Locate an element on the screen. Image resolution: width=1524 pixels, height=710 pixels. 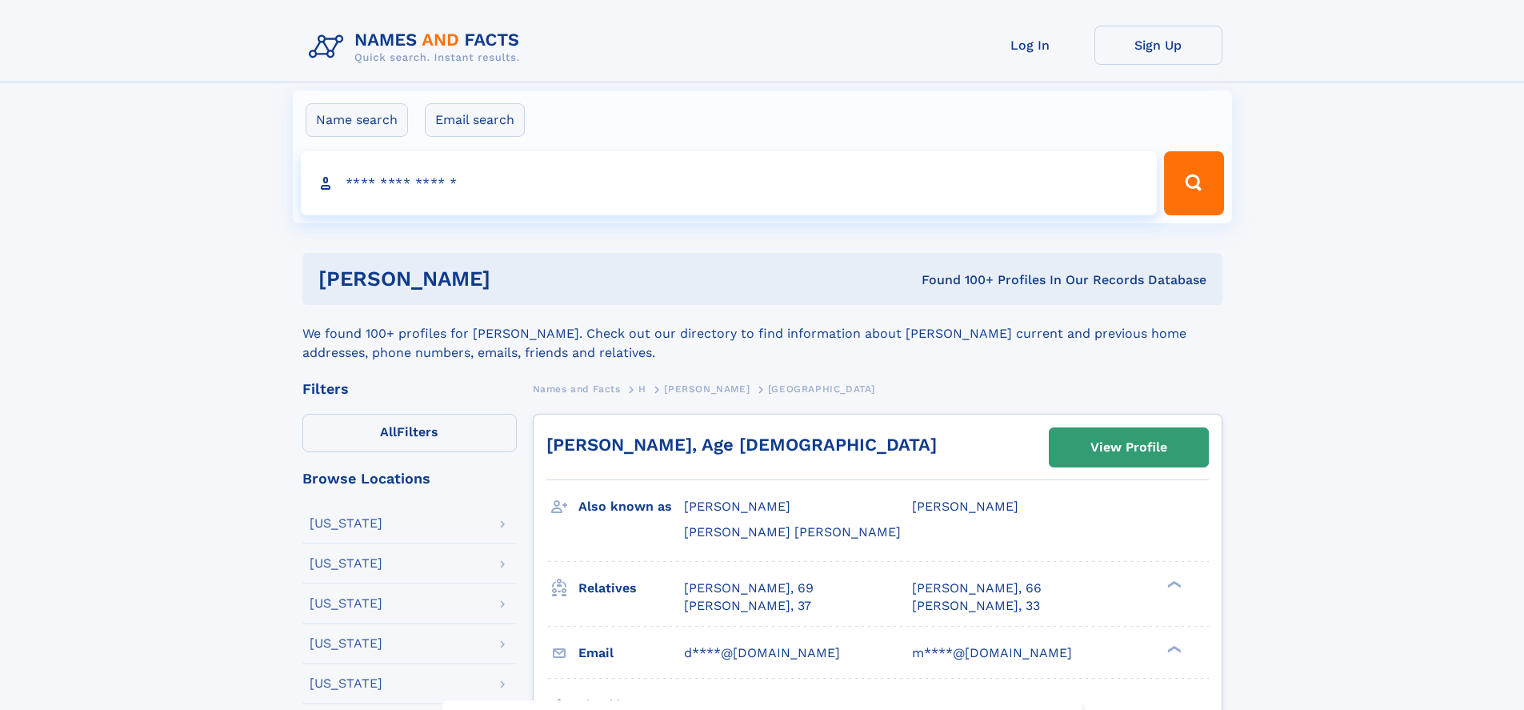
h3: Relatives is located at coordinates (631, 588).